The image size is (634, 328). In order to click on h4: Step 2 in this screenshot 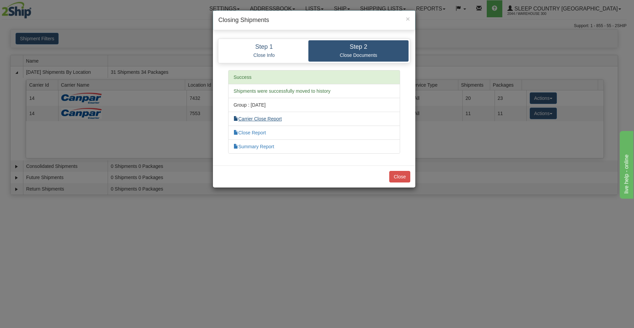, I will do `click(358, 47)`.